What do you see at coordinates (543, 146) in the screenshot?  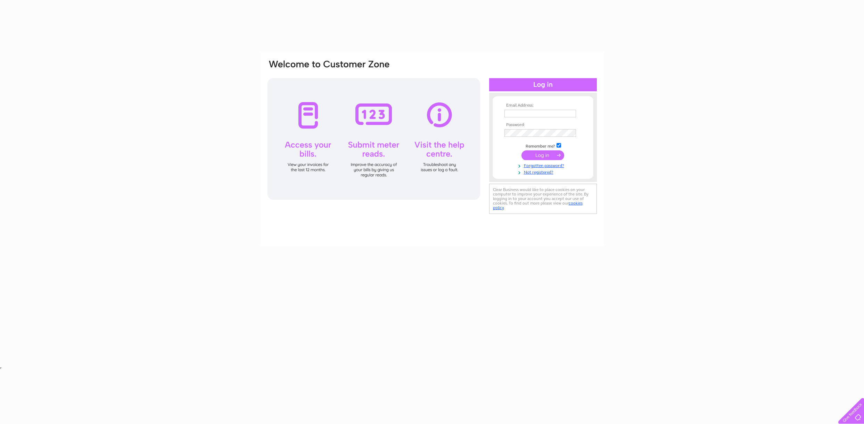 I see `td: Remember me?` at bounding box center [543, 146].